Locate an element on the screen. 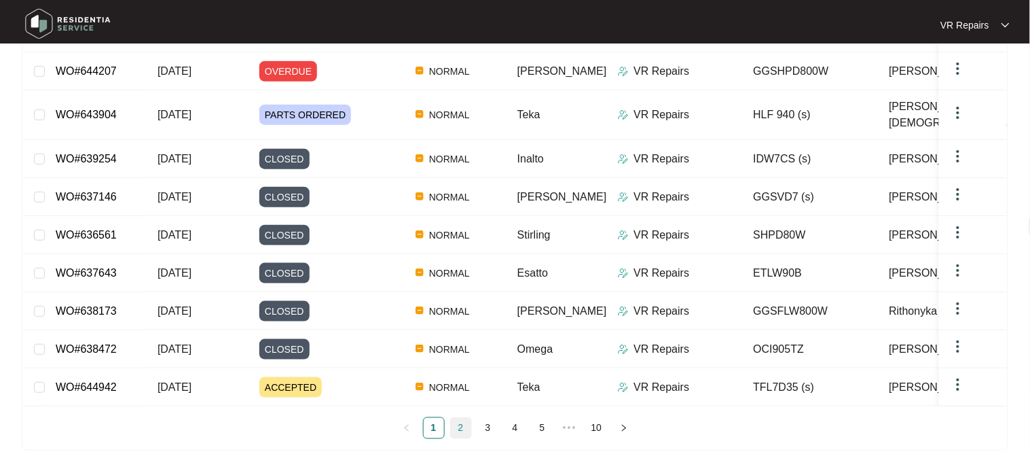  a: WO#637146 is located at coordinates (86, 196).